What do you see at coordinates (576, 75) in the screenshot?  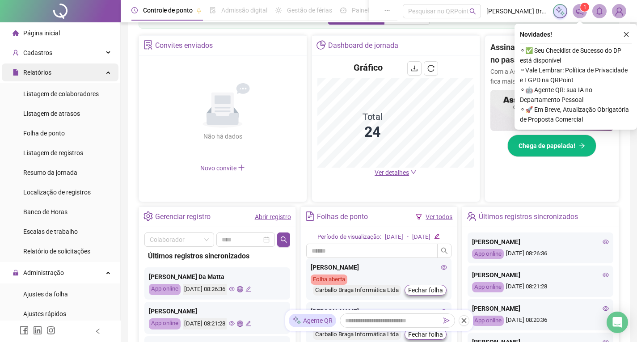 I see `span: ⚬ Vale Lembrar: Política de Privacidade e LGPD na QRPoint` at bounding box center [576, 75].